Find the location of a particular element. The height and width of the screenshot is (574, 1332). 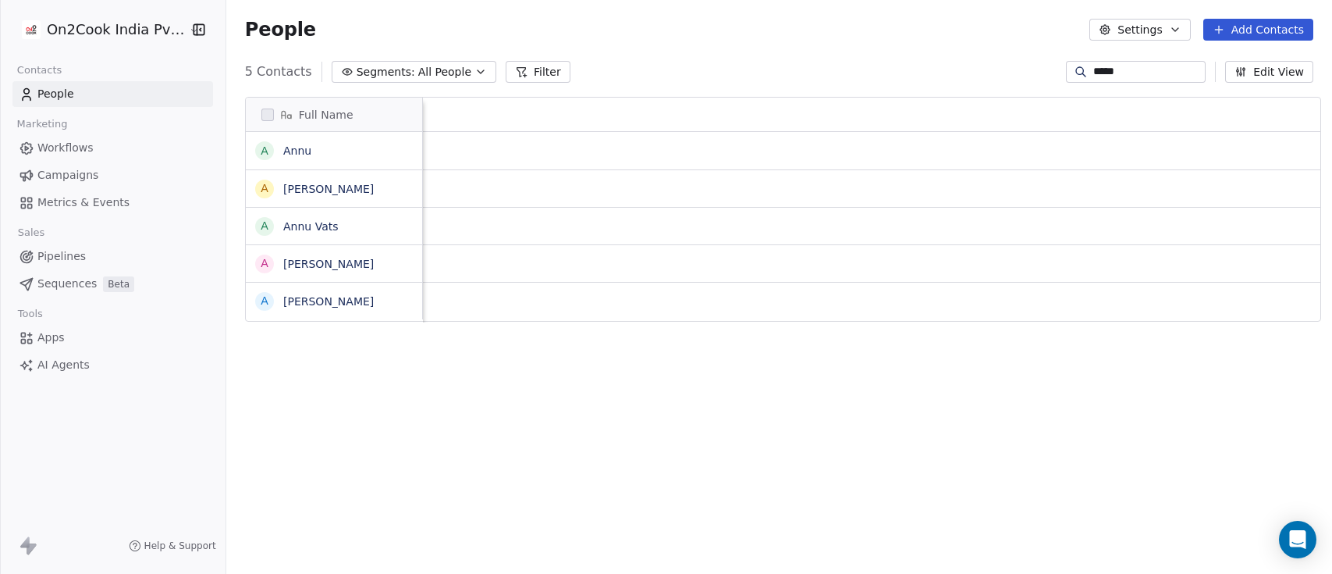

span: Contacts is located at coordinates (39, 70).